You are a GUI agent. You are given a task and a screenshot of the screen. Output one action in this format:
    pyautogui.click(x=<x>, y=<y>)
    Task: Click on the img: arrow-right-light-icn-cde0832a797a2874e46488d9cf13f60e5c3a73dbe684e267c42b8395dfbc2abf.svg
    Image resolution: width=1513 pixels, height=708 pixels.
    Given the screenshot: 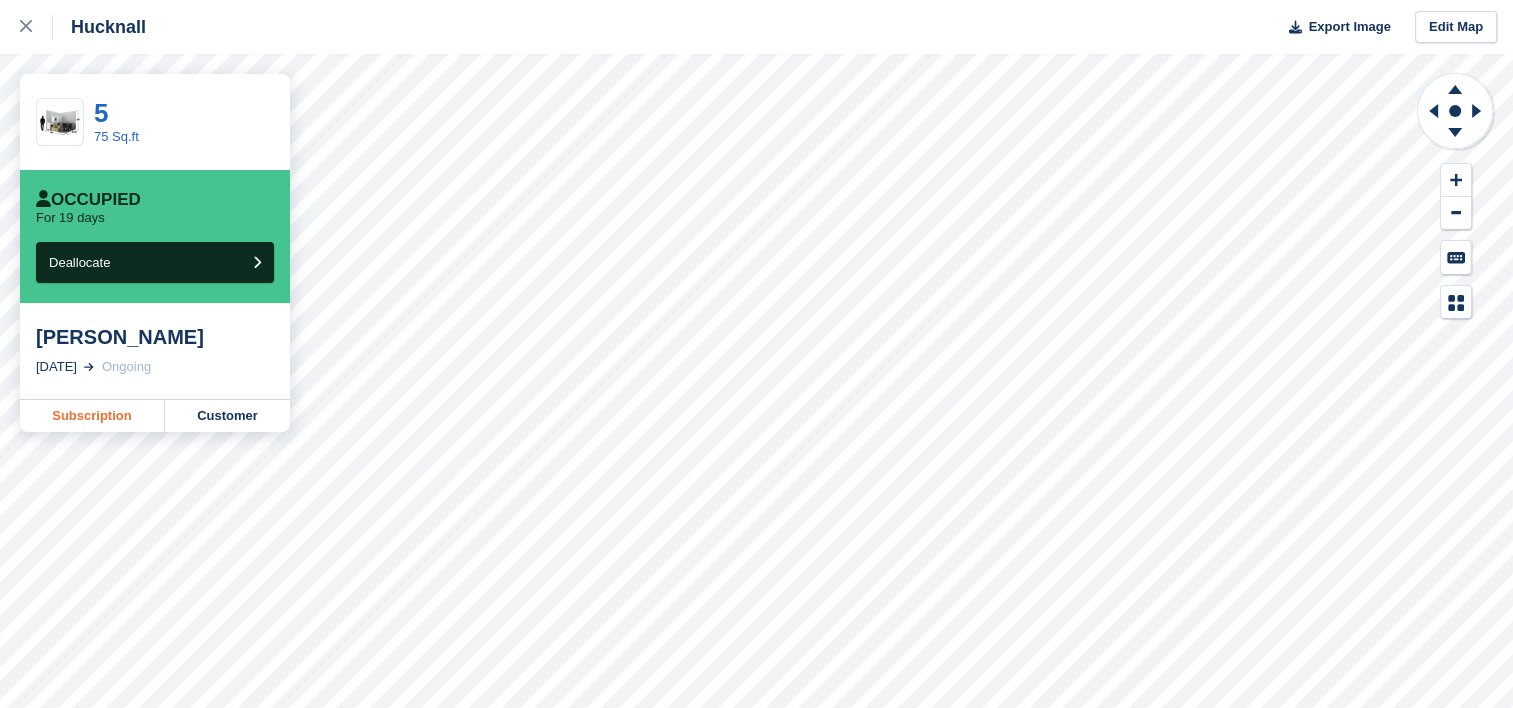 What is the action you would take?
    pyautogui.click(x=89, y=367)
    